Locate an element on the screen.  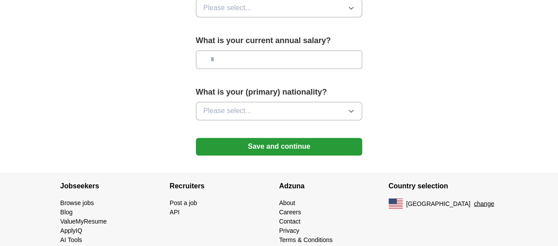
a: ValueMyResume is located at coordinates (84, 221).